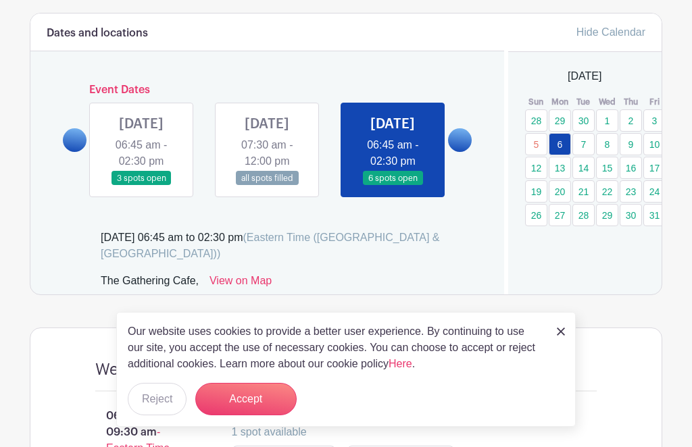  What do you see at coordinates (170, 370) in the screenshot?
I see `h4: Weekday Volunteers` at bounding box center [170, 370].